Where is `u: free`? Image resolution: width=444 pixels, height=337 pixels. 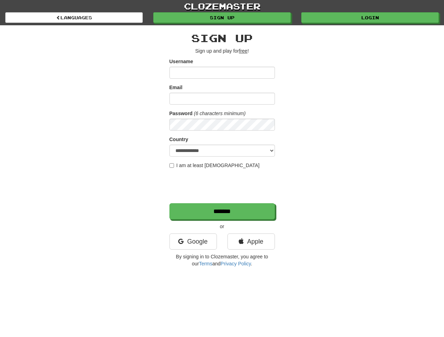 u: free is located at coordinates (243, 51).